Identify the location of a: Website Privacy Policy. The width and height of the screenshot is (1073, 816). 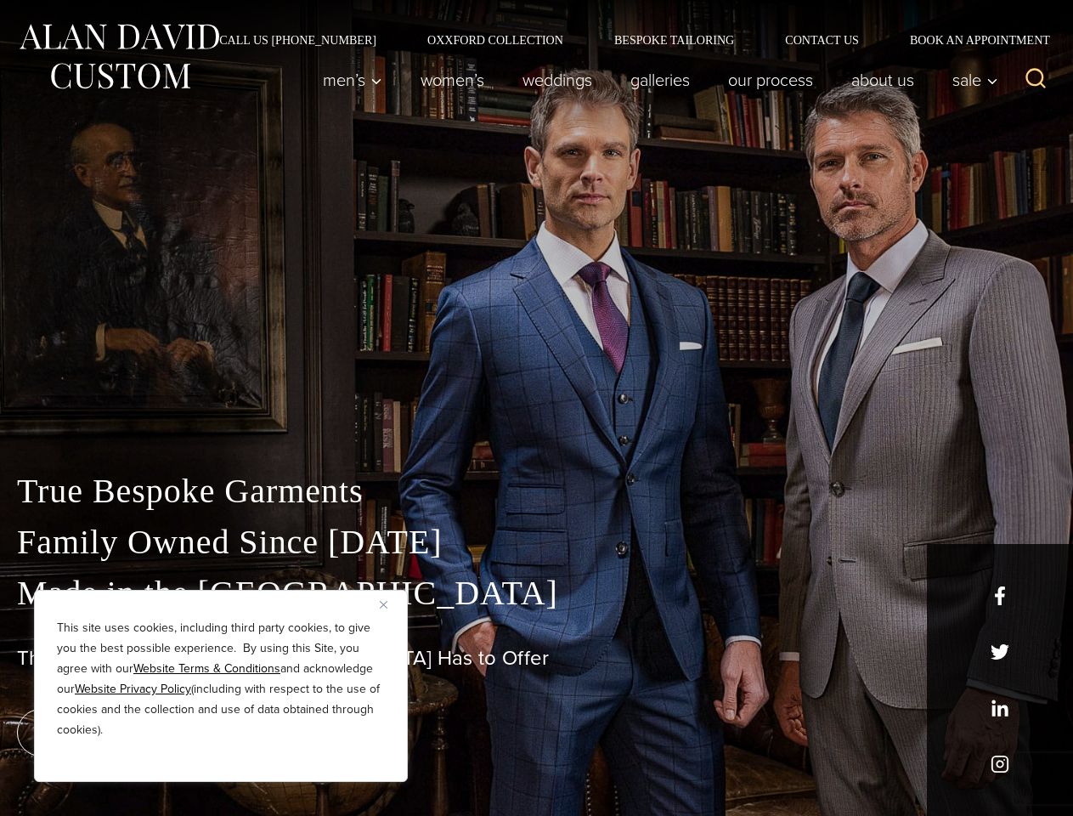
(133, 688).